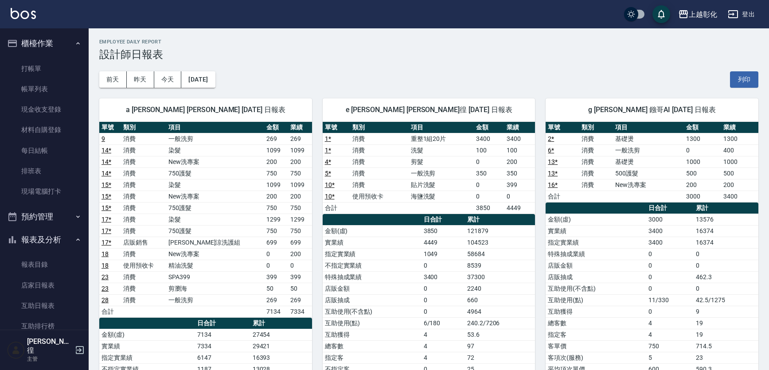 The width and height of the screenshot is (769, 370). Describe the element at coordinates (442, 185) in the screenshot. I see `td: 貼片洗髮` at that location.